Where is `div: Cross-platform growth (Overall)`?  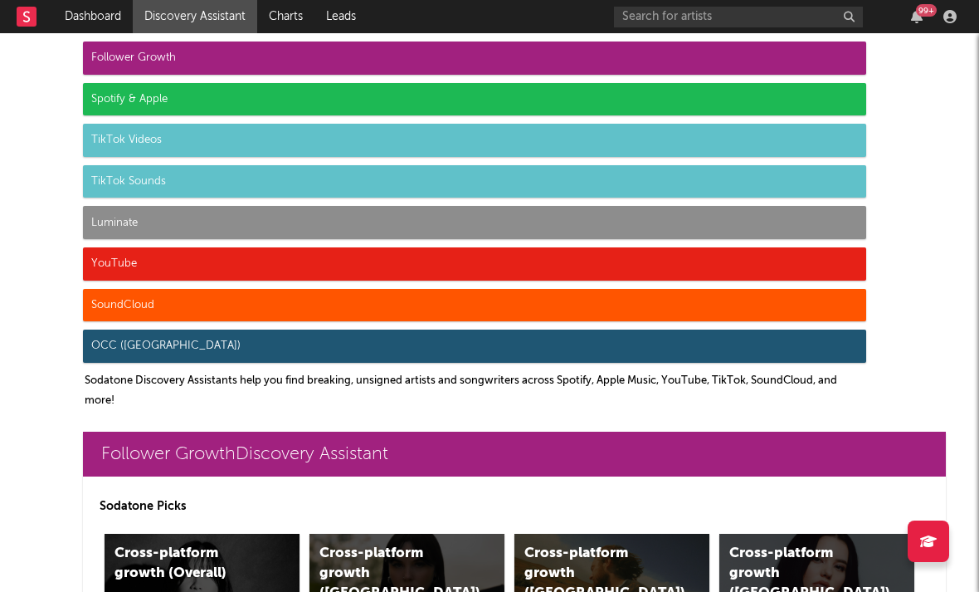
div: Cross-platform growth (Overall) is located at coordinates (184, 563).